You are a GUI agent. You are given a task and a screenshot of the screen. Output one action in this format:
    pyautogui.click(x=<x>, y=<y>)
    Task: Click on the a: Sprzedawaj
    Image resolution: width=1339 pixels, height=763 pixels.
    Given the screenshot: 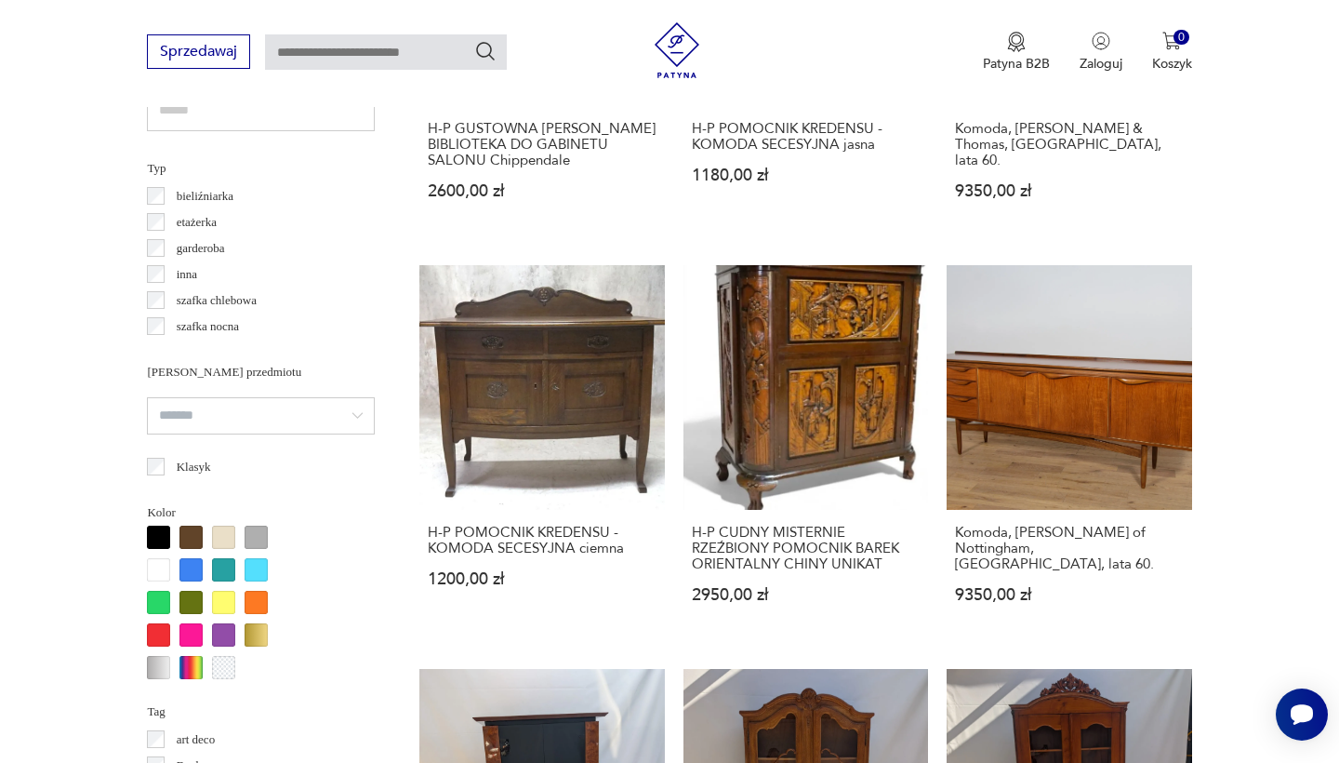 What is the action you would take?
    pyautogui.click(x=198, y=53)
    